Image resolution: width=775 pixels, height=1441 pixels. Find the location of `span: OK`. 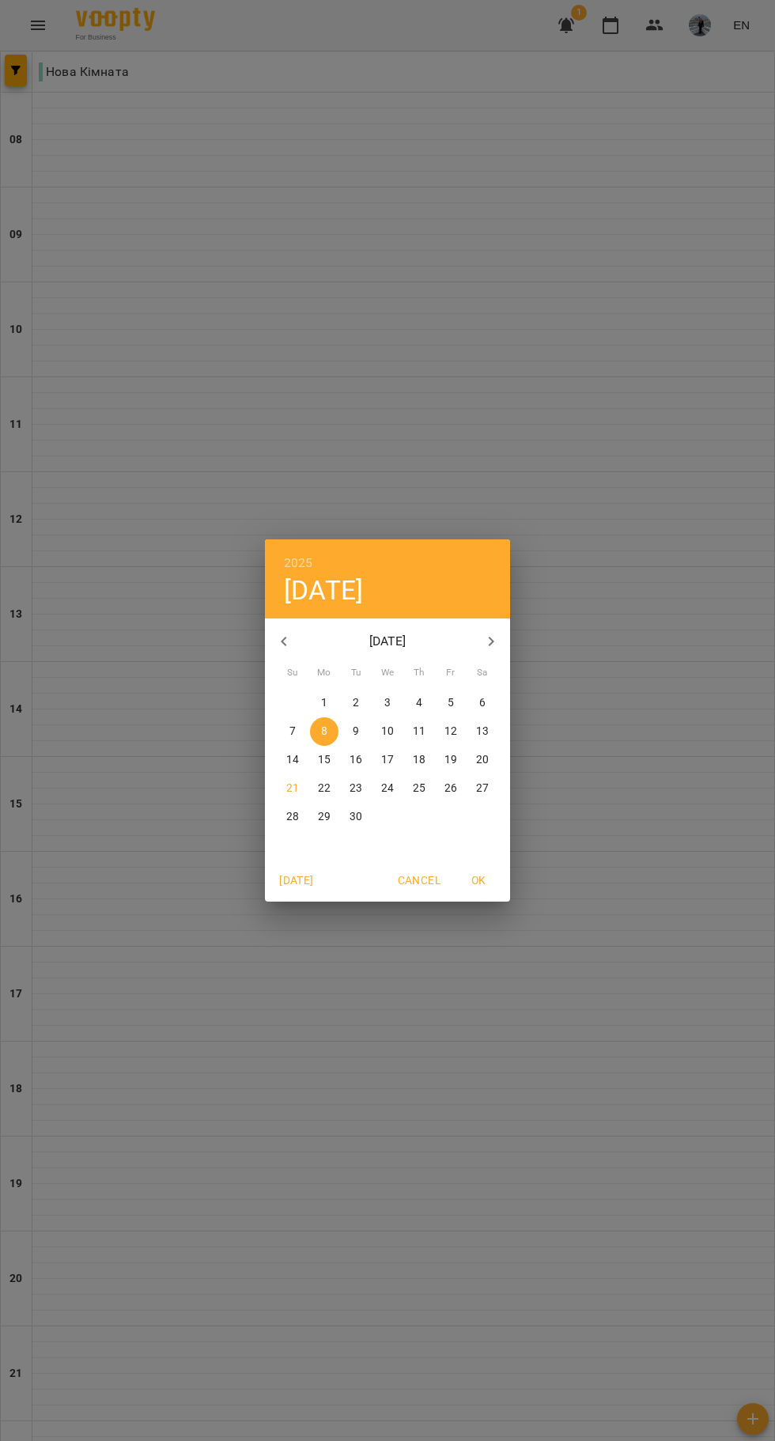

span: OK is located at coordinates (479, 880).